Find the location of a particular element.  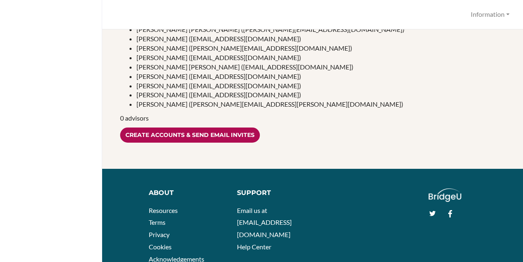

a: Privacy is located at coordinates (159, 234).